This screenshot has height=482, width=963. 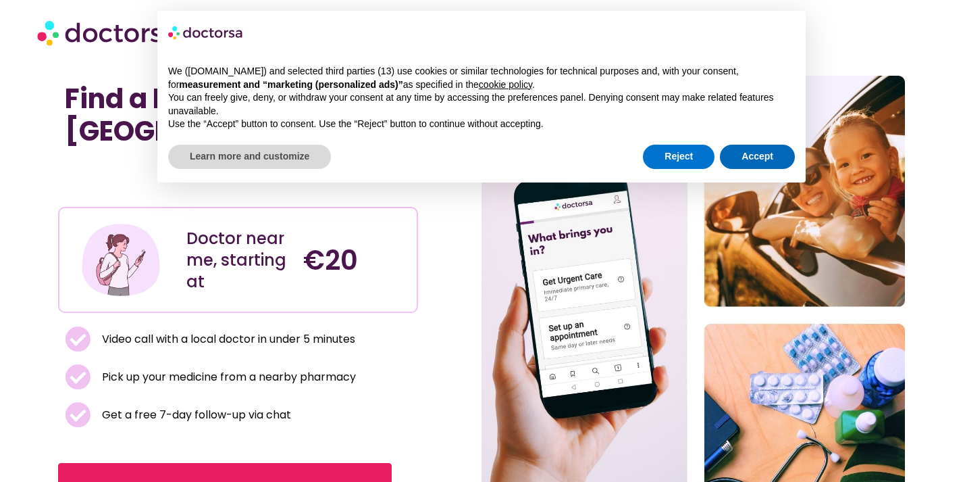 What do you see at coordinates (355, 260) in the screenshot?
I see `h4: €20` at bounding box center [355, 260].